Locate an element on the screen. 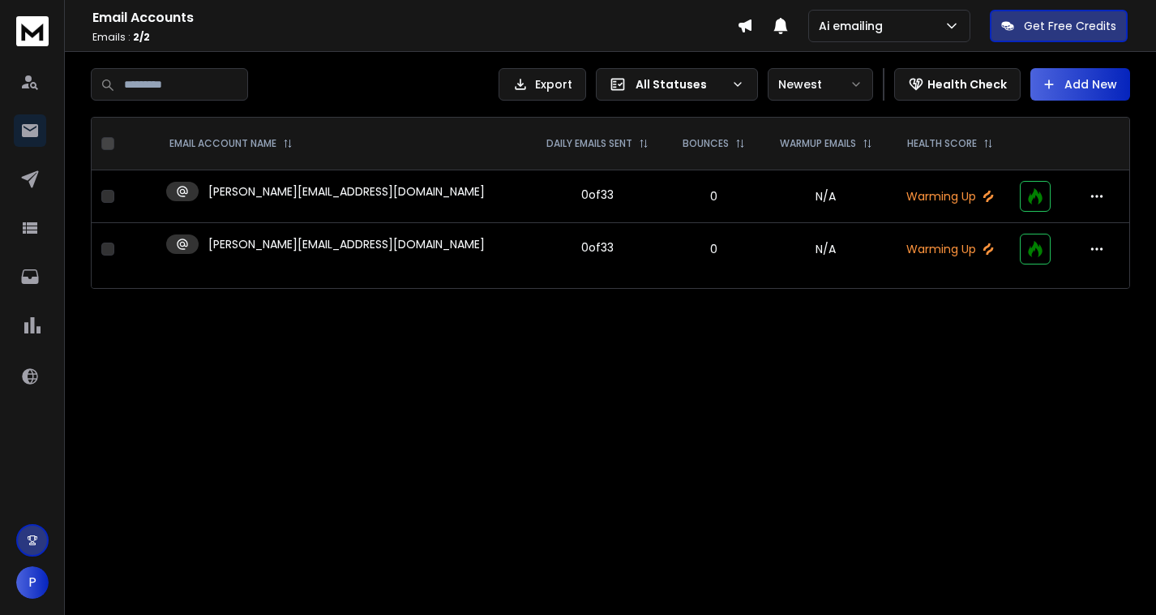  button: Export is located at coordinates (543, 84).